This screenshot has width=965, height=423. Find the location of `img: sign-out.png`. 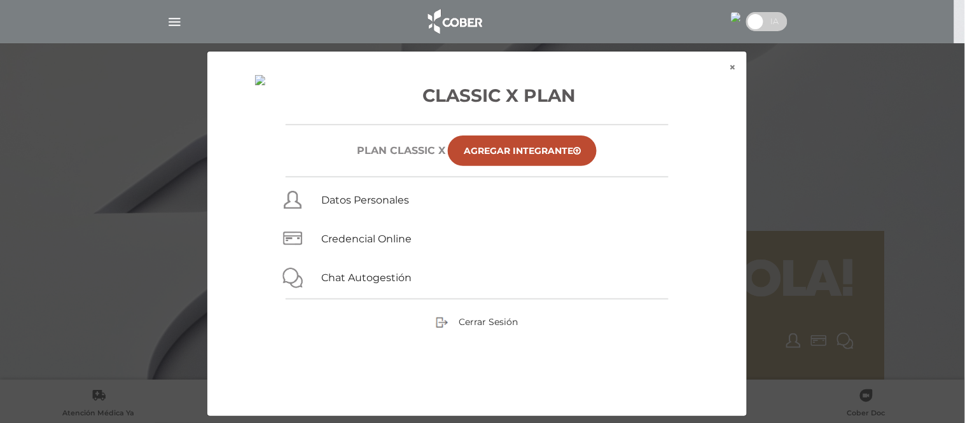

img: sign-out.png is located at coordinates (442, 322).